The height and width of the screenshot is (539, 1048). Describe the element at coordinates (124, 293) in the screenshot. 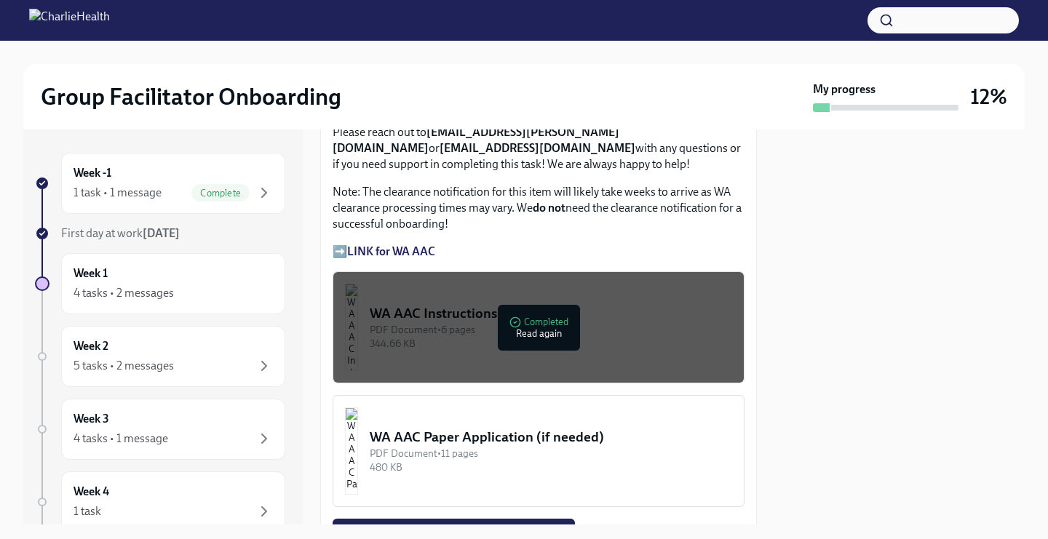

I see `div: 4 tasks • 2 messages` at that location.